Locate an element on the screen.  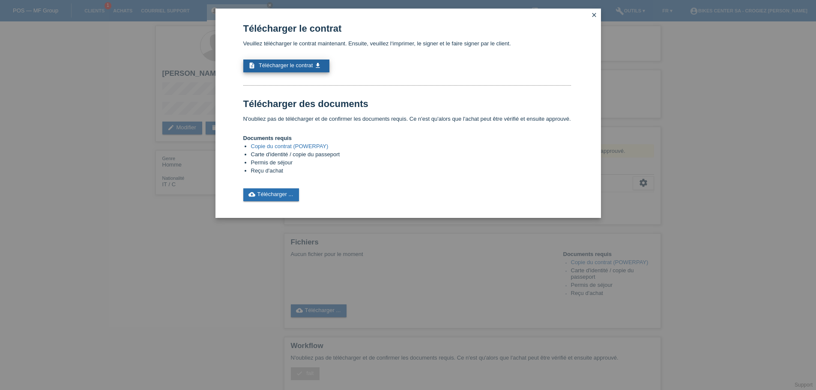
i: cloud_upload is located at coordinates (252, 194).